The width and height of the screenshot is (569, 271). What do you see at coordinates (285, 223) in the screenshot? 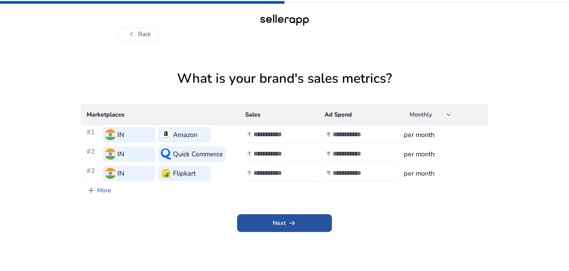
I see `button: Nextarrow_right_alt` at bounding box center [285, 223].